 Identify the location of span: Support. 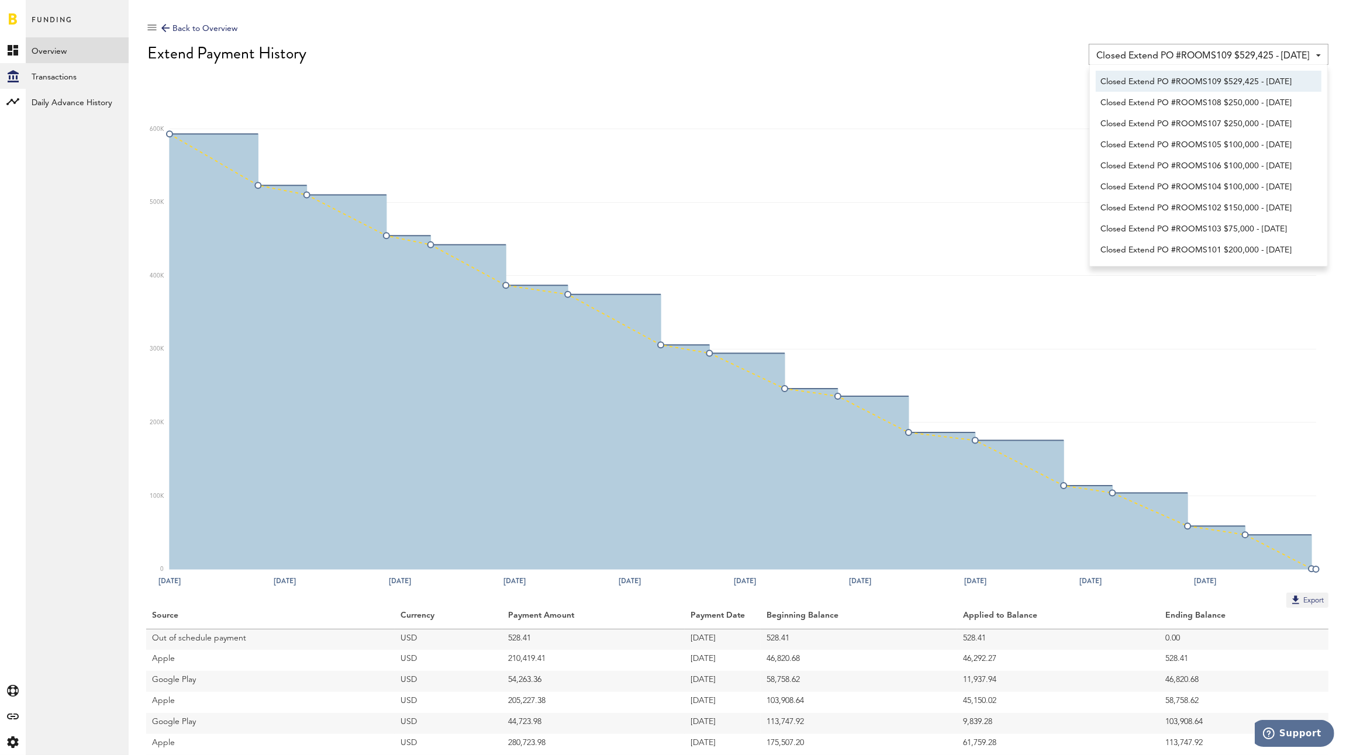
(46, 13).